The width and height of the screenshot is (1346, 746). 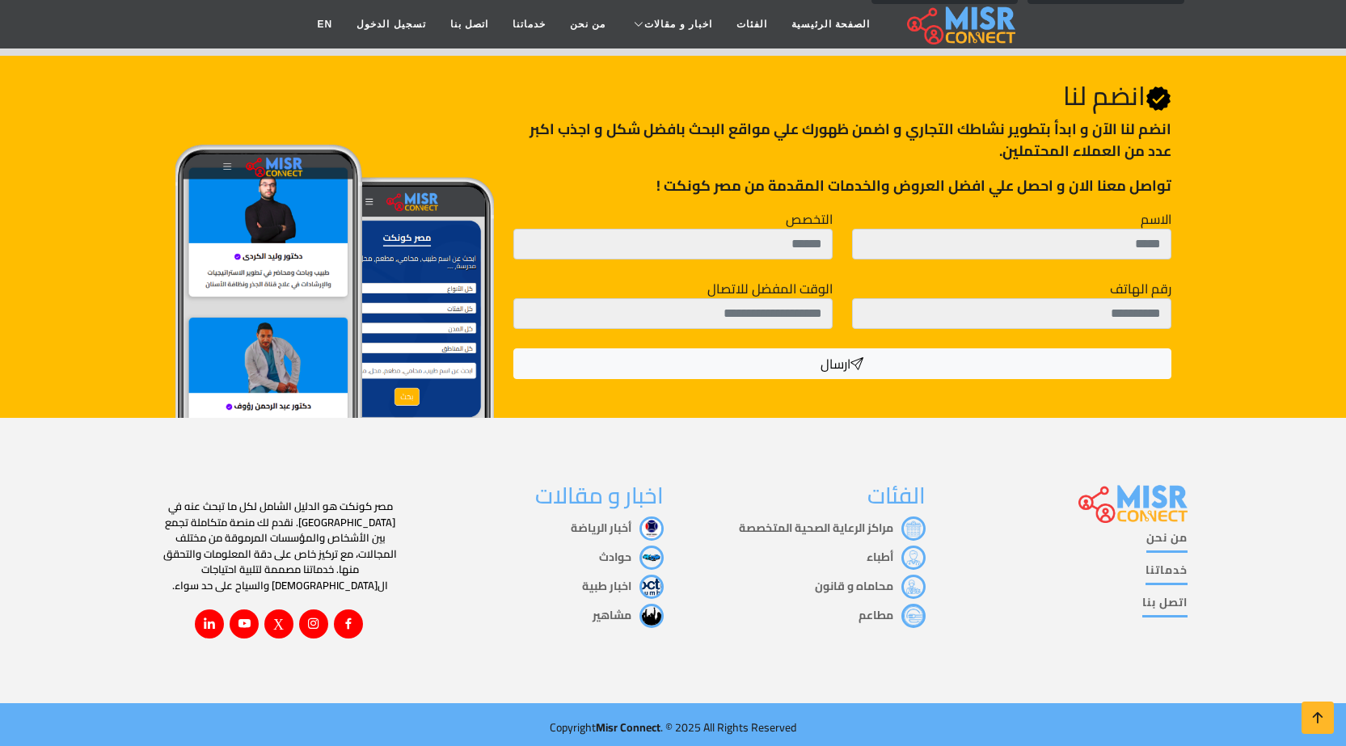 What do you see at coordinates (752, 24) in the screenshot?
I see `a: الفئات` at bounding box center [752, 24].